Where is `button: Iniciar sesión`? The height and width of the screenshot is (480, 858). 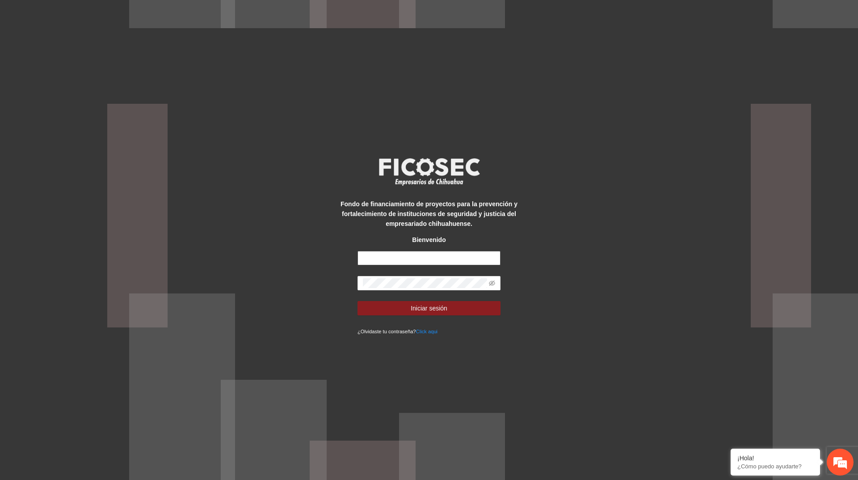 button: Iniciar sesión is located at coordinates (429, 308).